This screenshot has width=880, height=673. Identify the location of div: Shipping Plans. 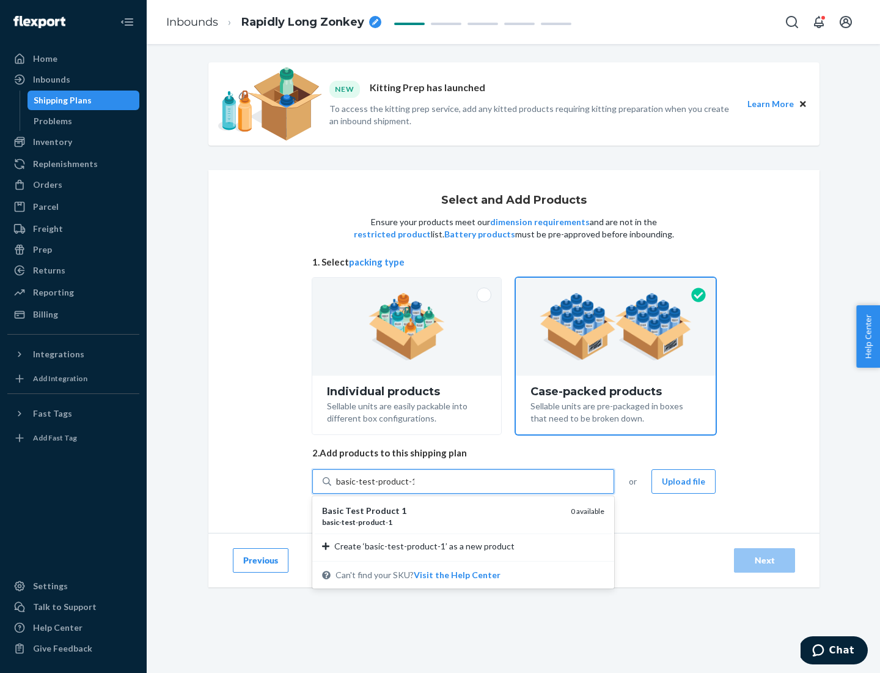
(62, 100).